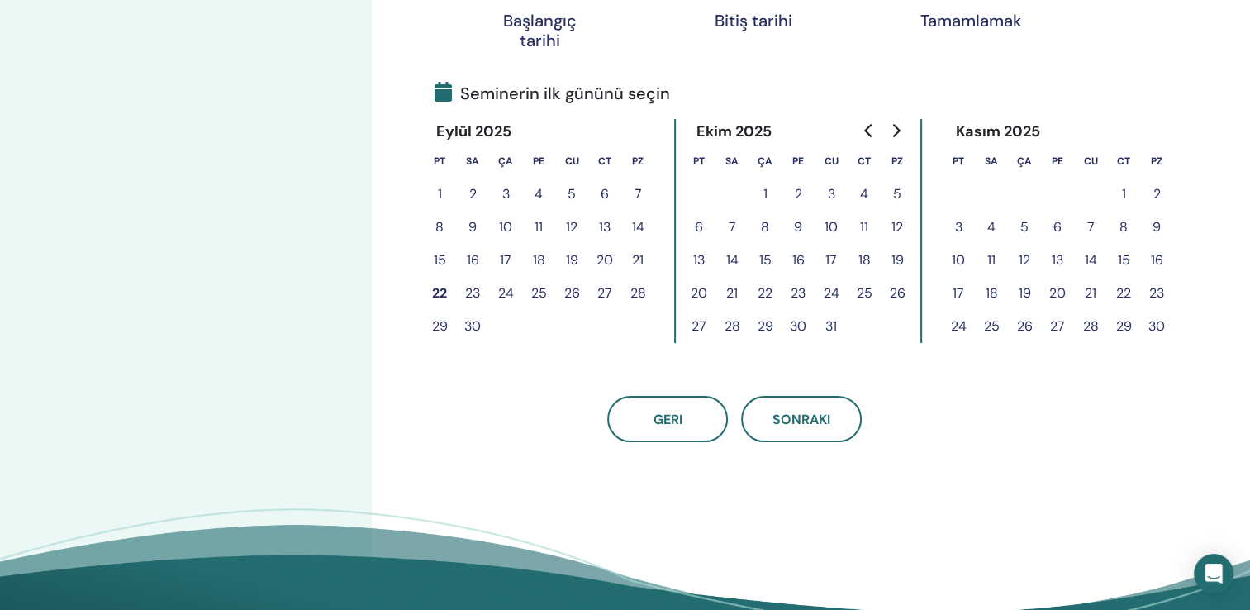 Image resolution: width=1250 pixels, height=610 pixels. Describe the element at coordinates (801, 419) in the screenshot. I see `span: Sonraki` at that location.